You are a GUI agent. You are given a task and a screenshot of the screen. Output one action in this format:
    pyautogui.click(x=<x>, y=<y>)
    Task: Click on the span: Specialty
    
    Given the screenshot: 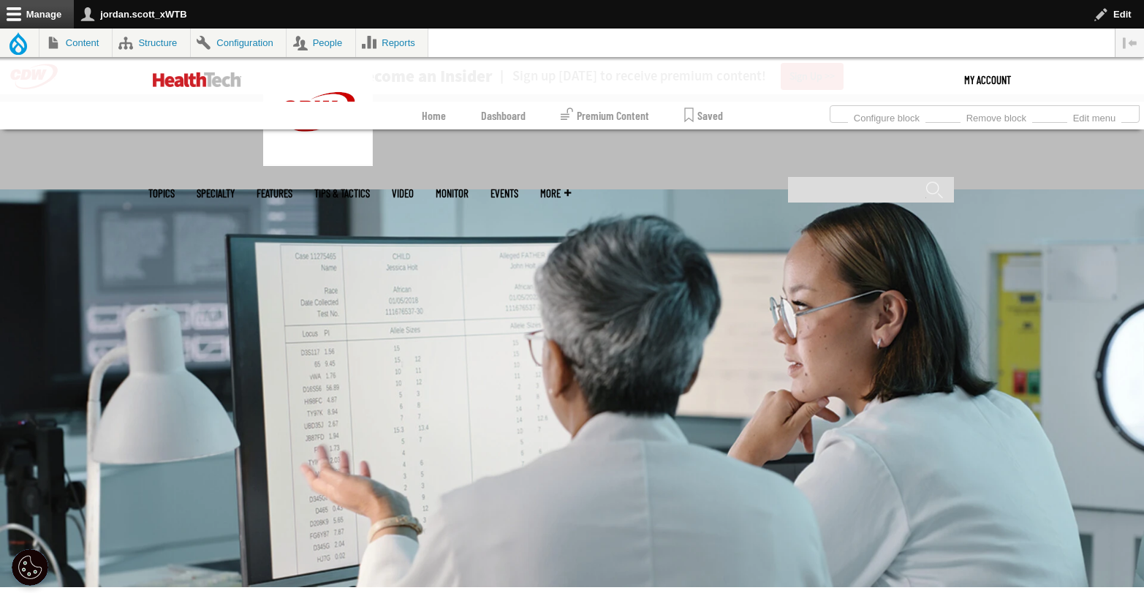 What is the action you would take?
    pyautogui.click(x=216, y=193)
    